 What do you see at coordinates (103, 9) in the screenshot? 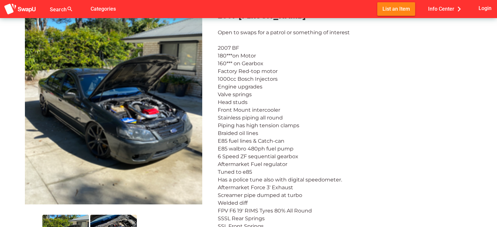
I see `button: Categories` at bounding box center [103, 9].